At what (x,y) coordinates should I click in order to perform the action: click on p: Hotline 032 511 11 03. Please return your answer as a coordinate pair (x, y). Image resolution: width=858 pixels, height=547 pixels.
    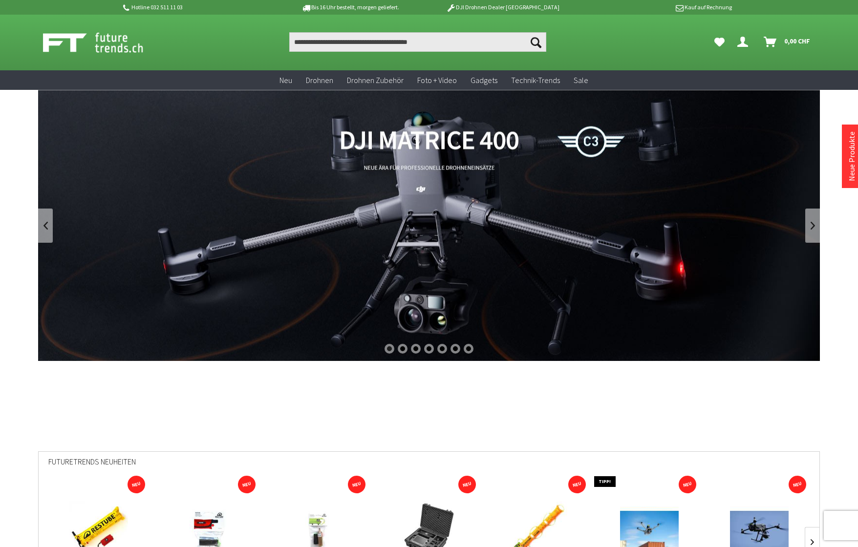
    Looking at the image, I should click on (197, 7).